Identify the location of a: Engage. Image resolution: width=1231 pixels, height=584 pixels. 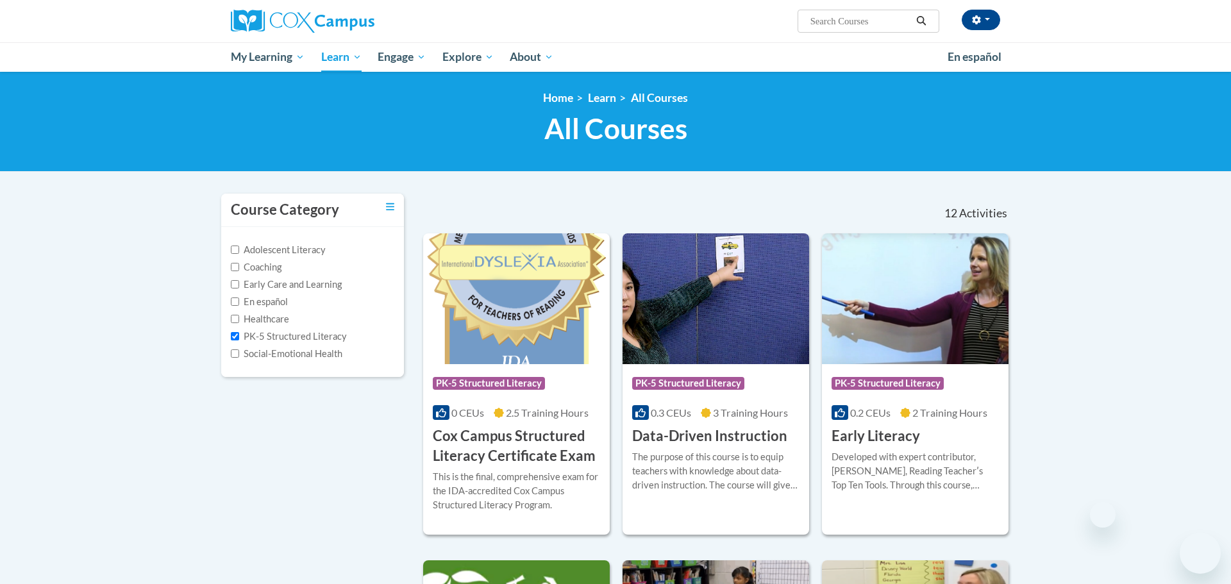
(401, 57).